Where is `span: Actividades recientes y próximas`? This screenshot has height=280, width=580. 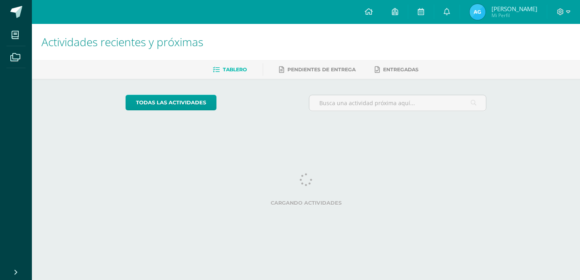
span: Actividades recientes y próximas is located at coordinates (122, 42).